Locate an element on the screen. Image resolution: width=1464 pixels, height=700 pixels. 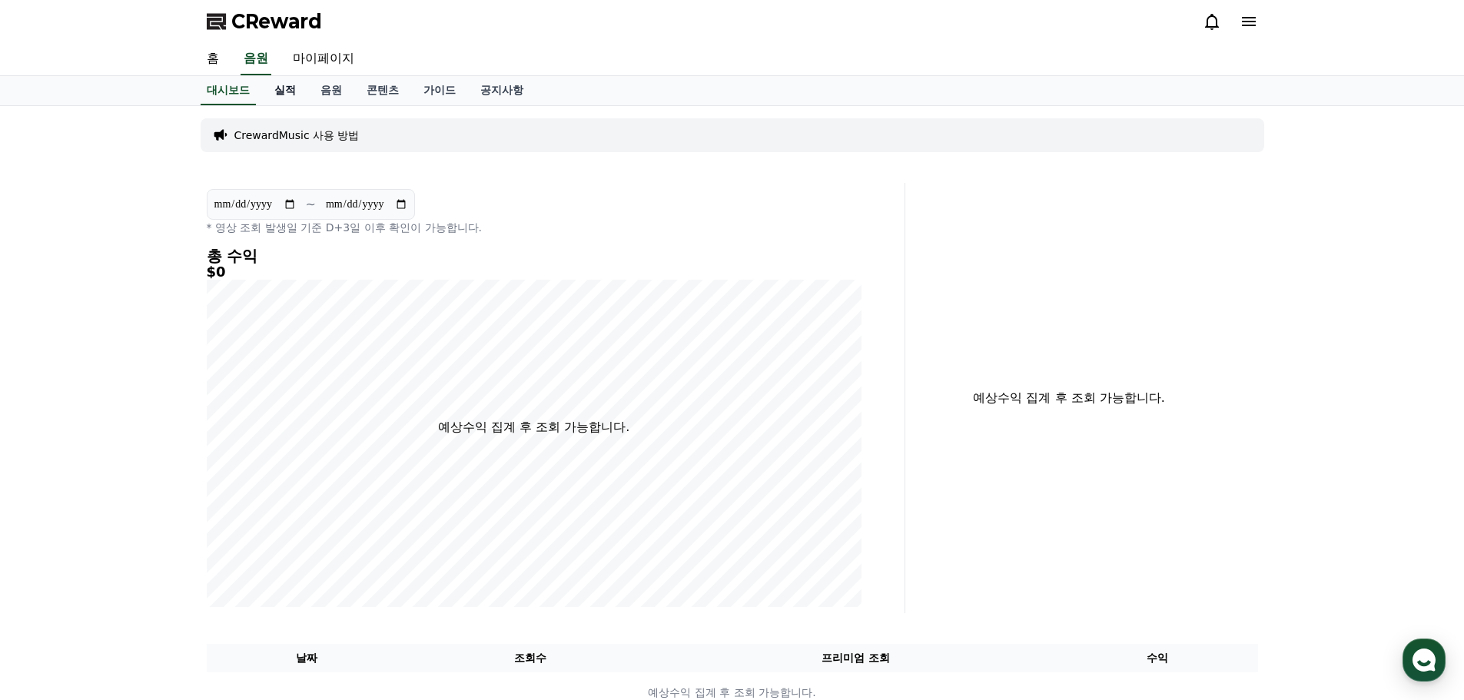
a: 대화 is located at coordinates (150, 506).